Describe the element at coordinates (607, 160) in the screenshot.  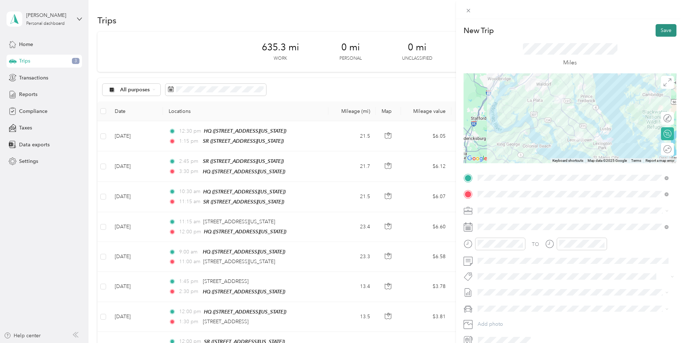
I see `span: Map data ©2025 Google` at that location.